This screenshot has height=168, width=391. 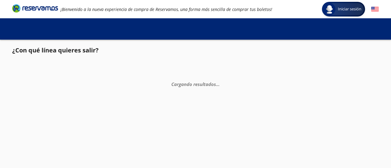 I want to click on em: ¡Bienvenido a la nueva experiencia de compra de Reservamos, una forma más sencilla de comprar tus..., so click(x=166, y=9).